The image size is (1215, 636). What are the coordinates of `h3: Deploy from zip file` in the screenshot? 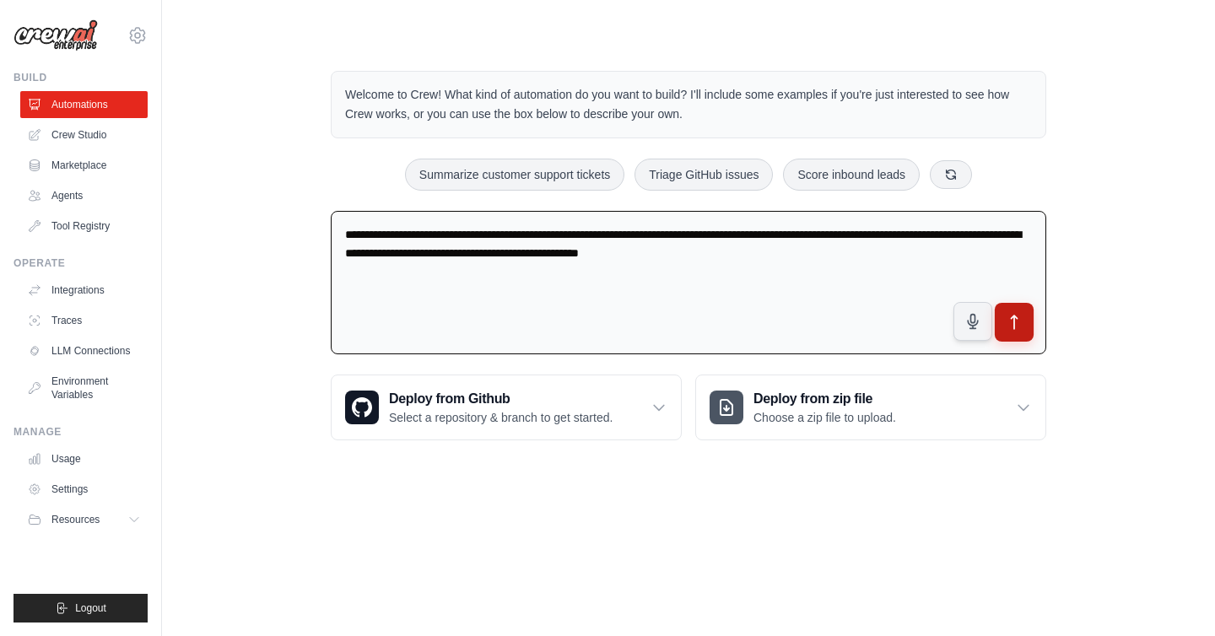 It's located at (824, 399).